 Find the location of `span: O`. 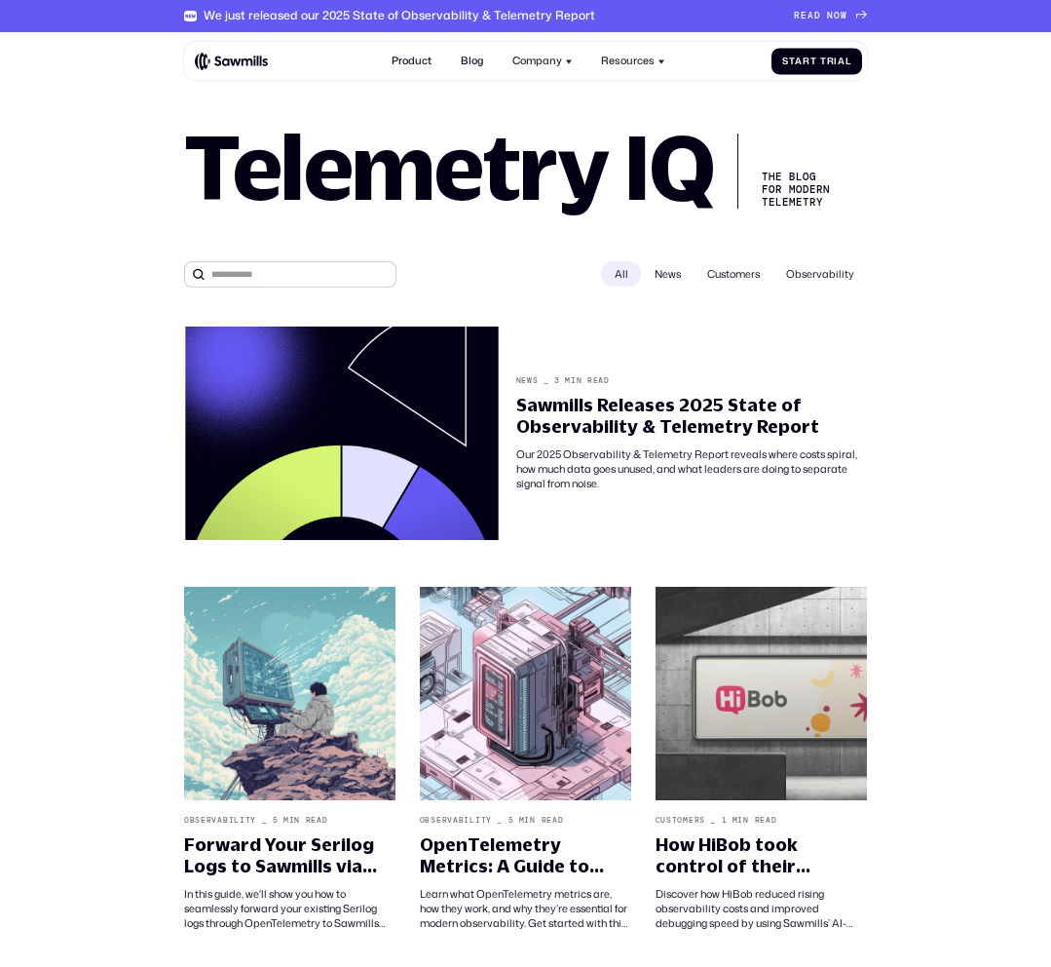

span: O is located at coordinates (837, 16).